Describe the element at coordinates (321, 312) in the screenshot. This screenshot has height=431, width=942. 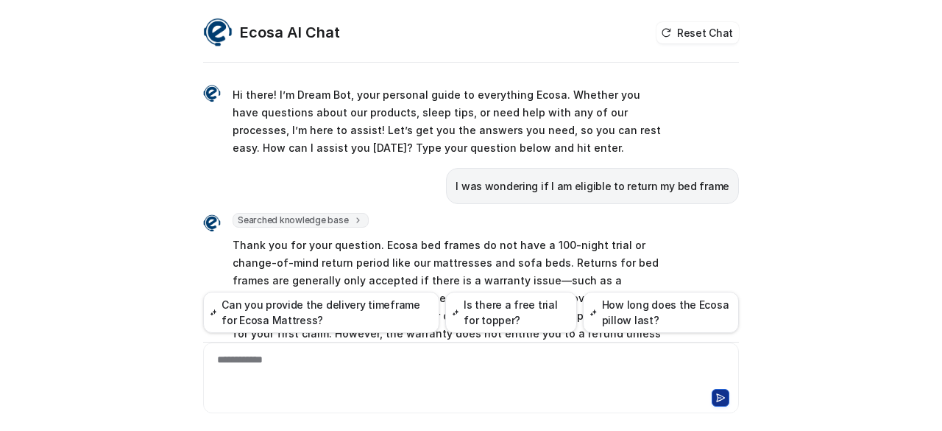
I see `button: Can you provide the delivery timeframe for Ecosa Mattress?` at that location.